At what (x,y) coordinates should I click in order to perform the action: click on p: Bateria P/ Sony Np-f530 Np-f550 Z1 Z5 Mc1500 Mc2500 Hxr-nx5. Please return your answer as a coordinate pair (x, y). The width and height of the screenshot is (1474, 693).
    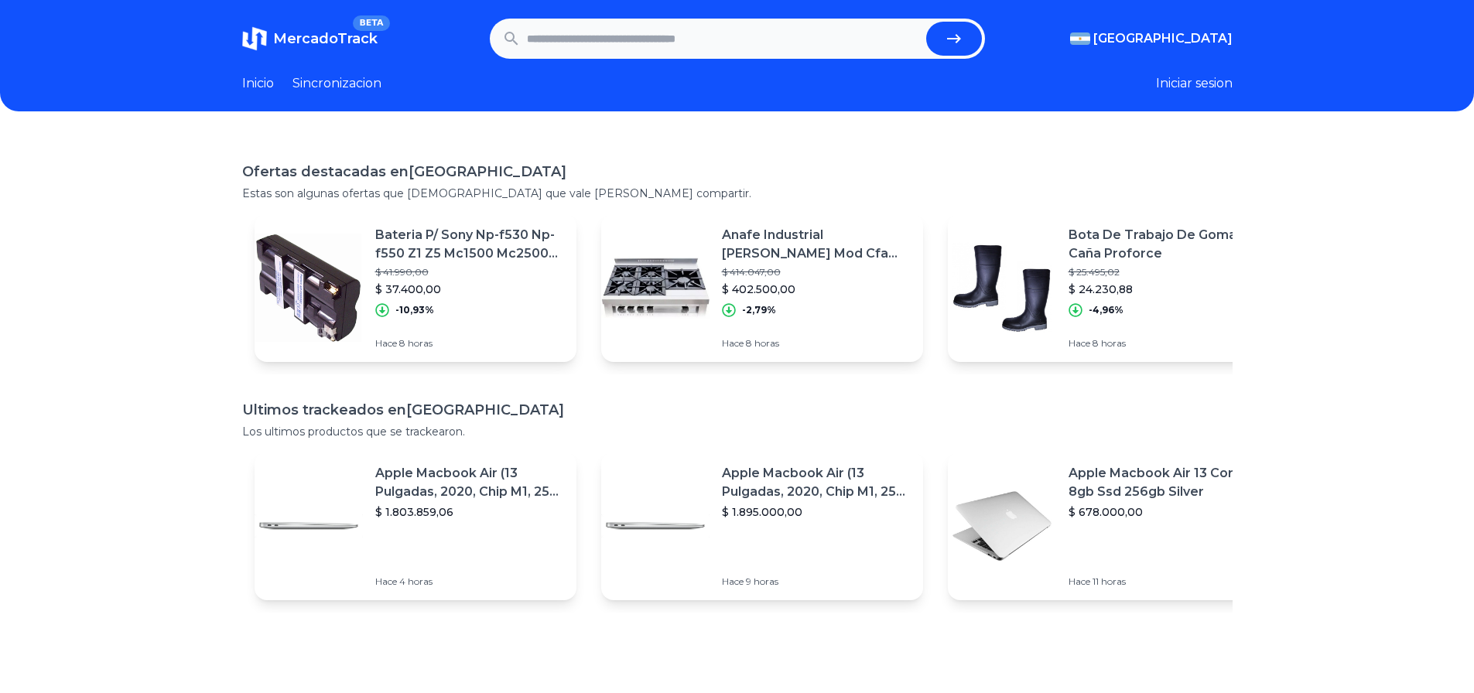
    Looking at the image, I should click on (470, 244).